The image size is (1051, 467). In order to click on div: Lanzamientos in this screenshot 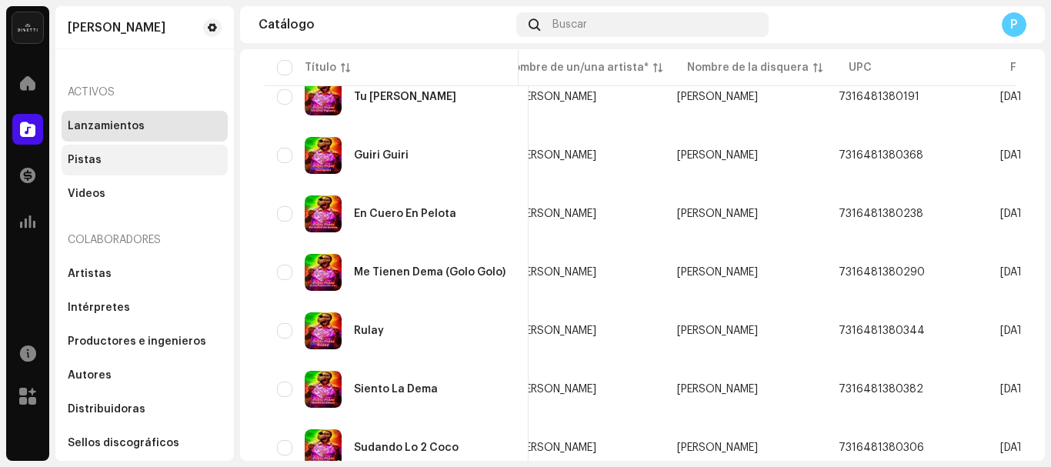, I will do `click(106, 126)`.